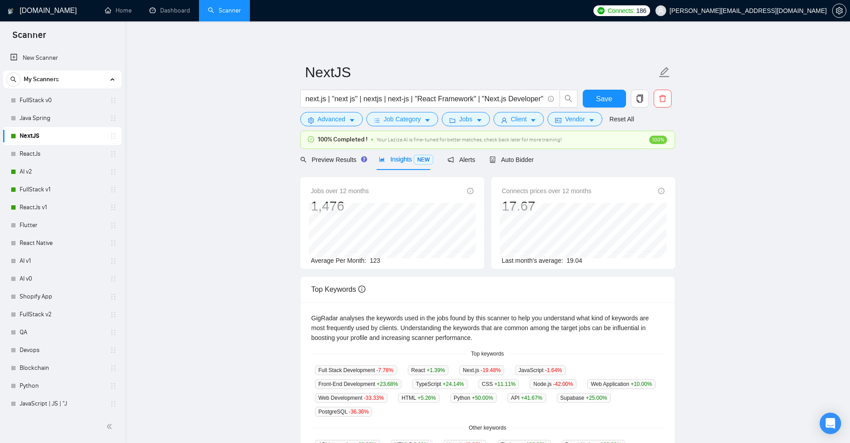  What do you see at coordinates (382, 159) in the screenshot?
I see `span: area-chart` at bounding box center [382, 159].